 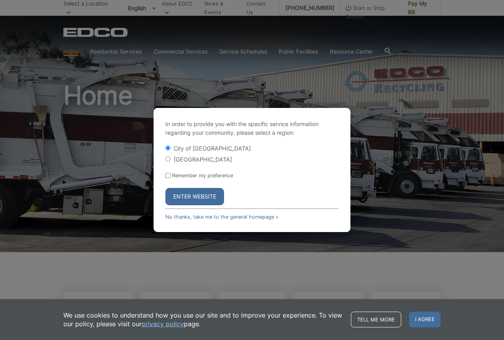 I want to click on a: privacy policy, so click(x=162, y=323).